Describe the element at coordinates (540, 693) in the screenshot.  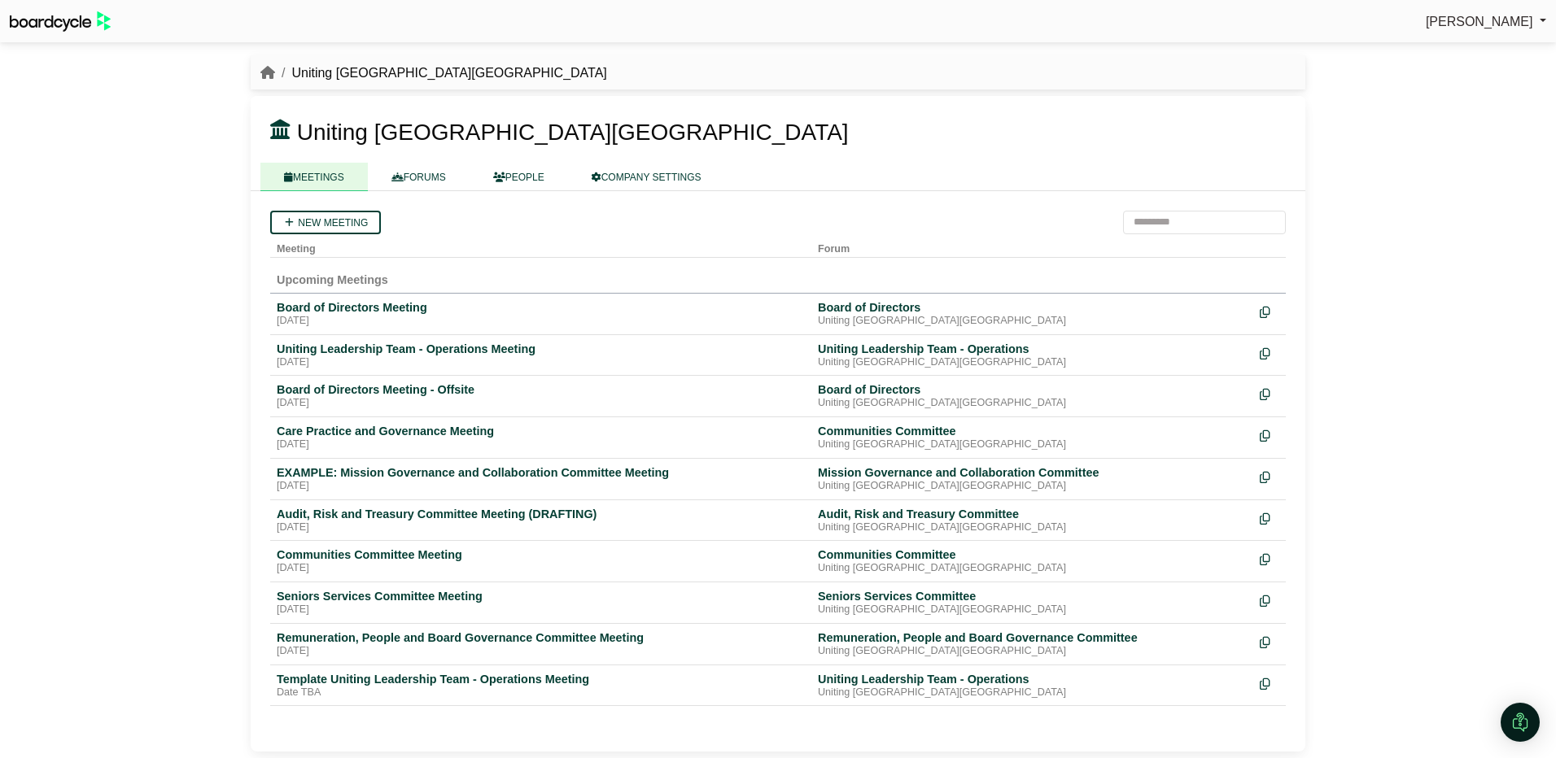
I see `div: Date TBA` at that location.